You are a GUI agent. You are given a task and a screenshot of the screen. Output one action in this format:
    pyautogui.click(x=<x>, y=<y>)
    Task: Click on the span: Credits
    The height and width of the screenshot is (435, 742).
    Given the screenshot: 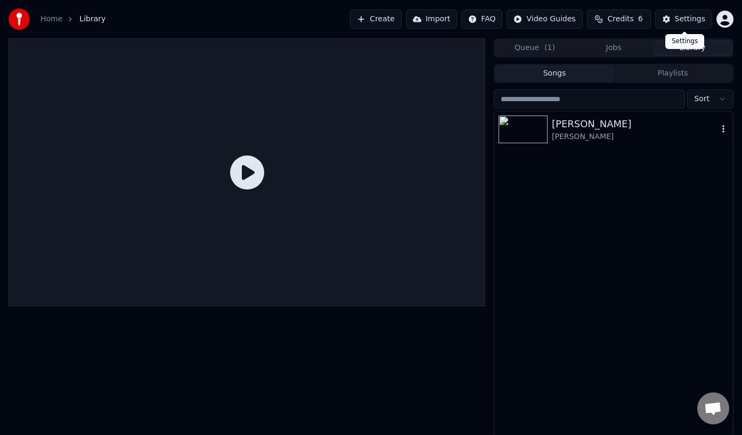 What is the action you would take?
    pyautogui.click(x=620, y=19)
    